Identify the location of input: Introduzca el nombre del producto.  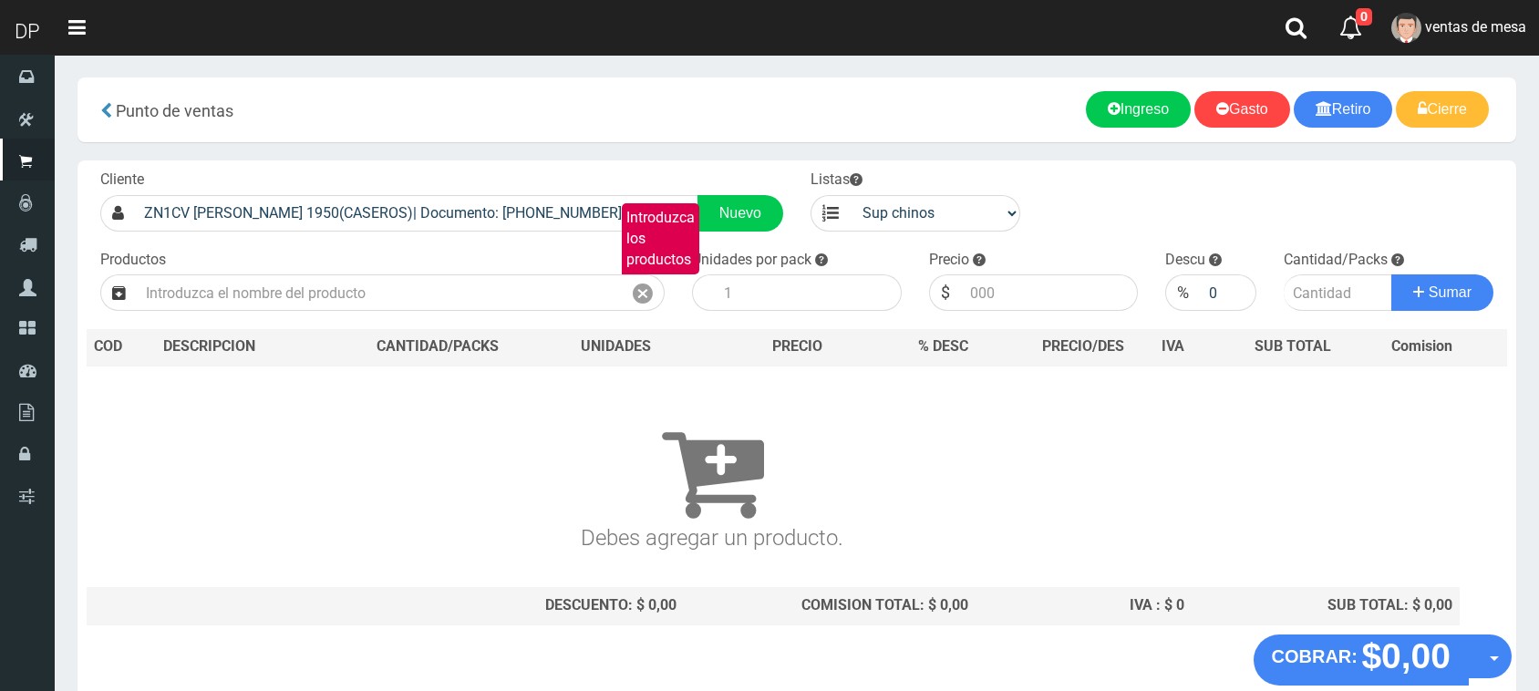
(379, 293).